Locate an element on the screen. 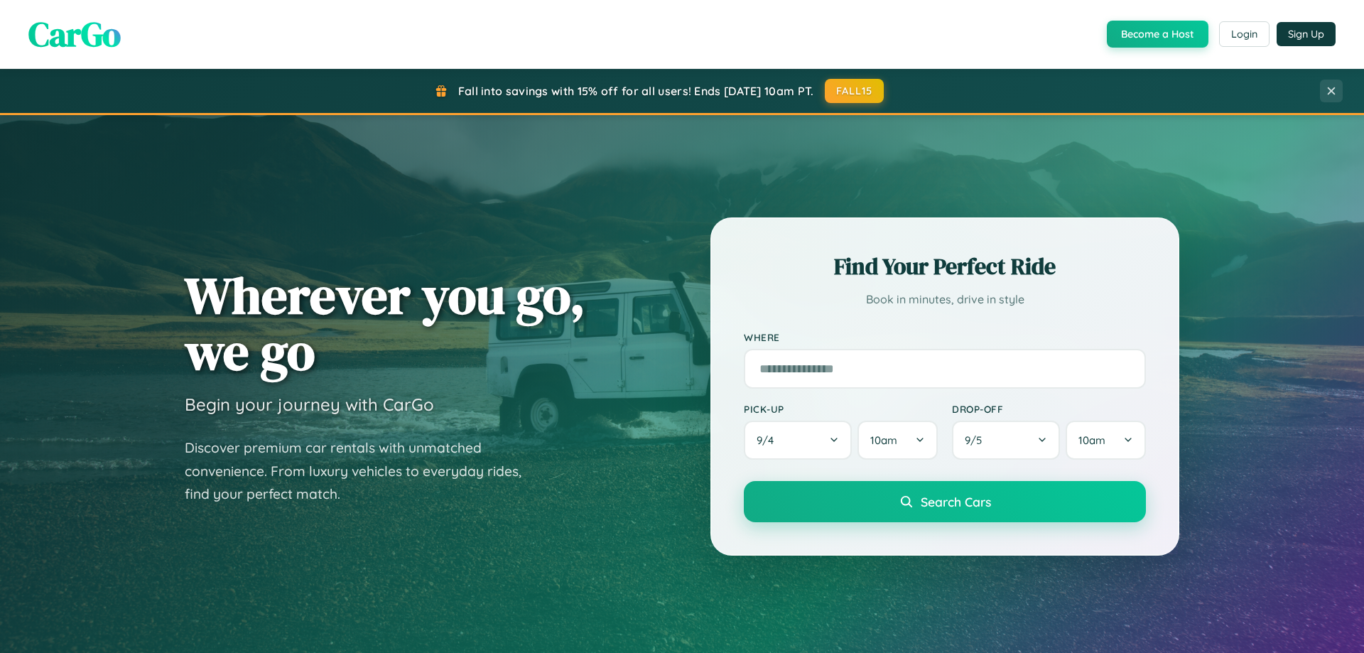 This screenshot has height=653, width=1364. h3: Begin your journey with CarGo is located at coordinates (309, 404).